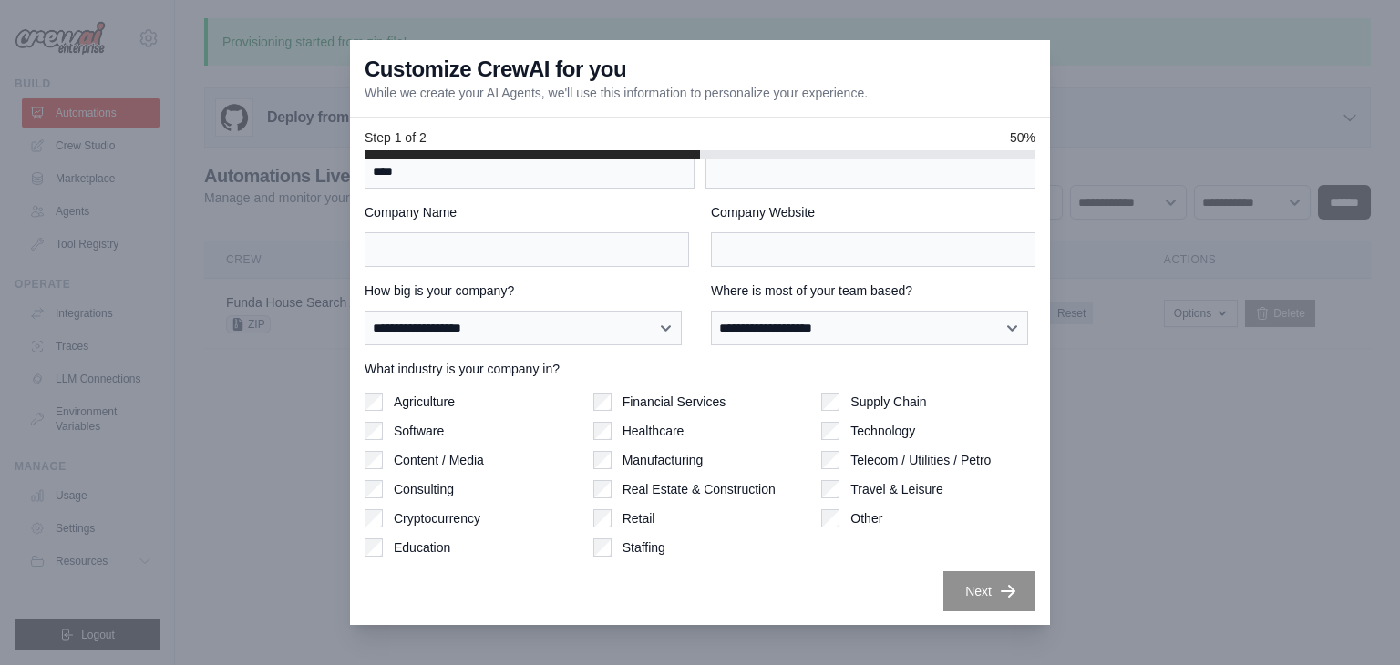 This screenshot has width=1400, height=665. Describe the element at coordinates (699, 489) in the screenshot. I see `label: Real Estate & Construction` at that location.